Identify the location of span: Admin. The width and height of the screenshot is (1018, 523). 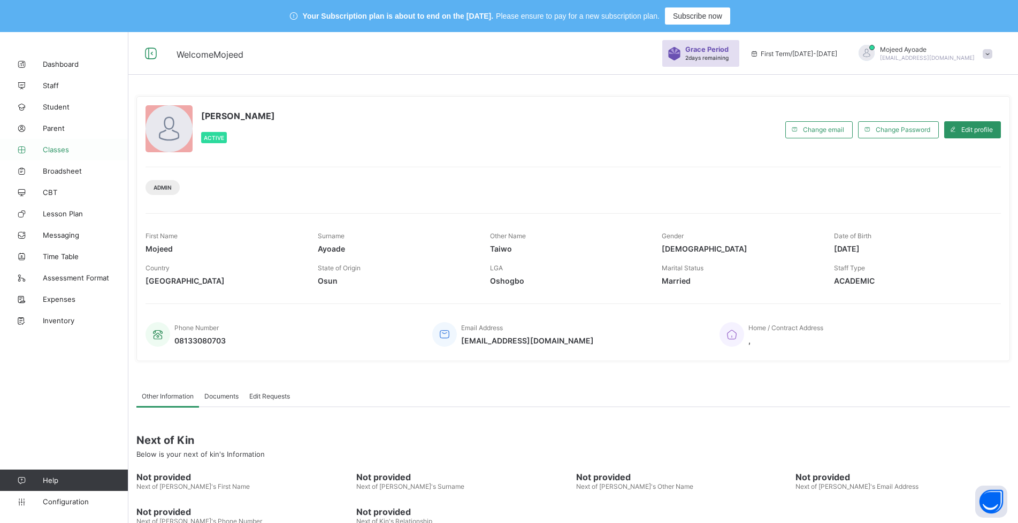
(163, 188).